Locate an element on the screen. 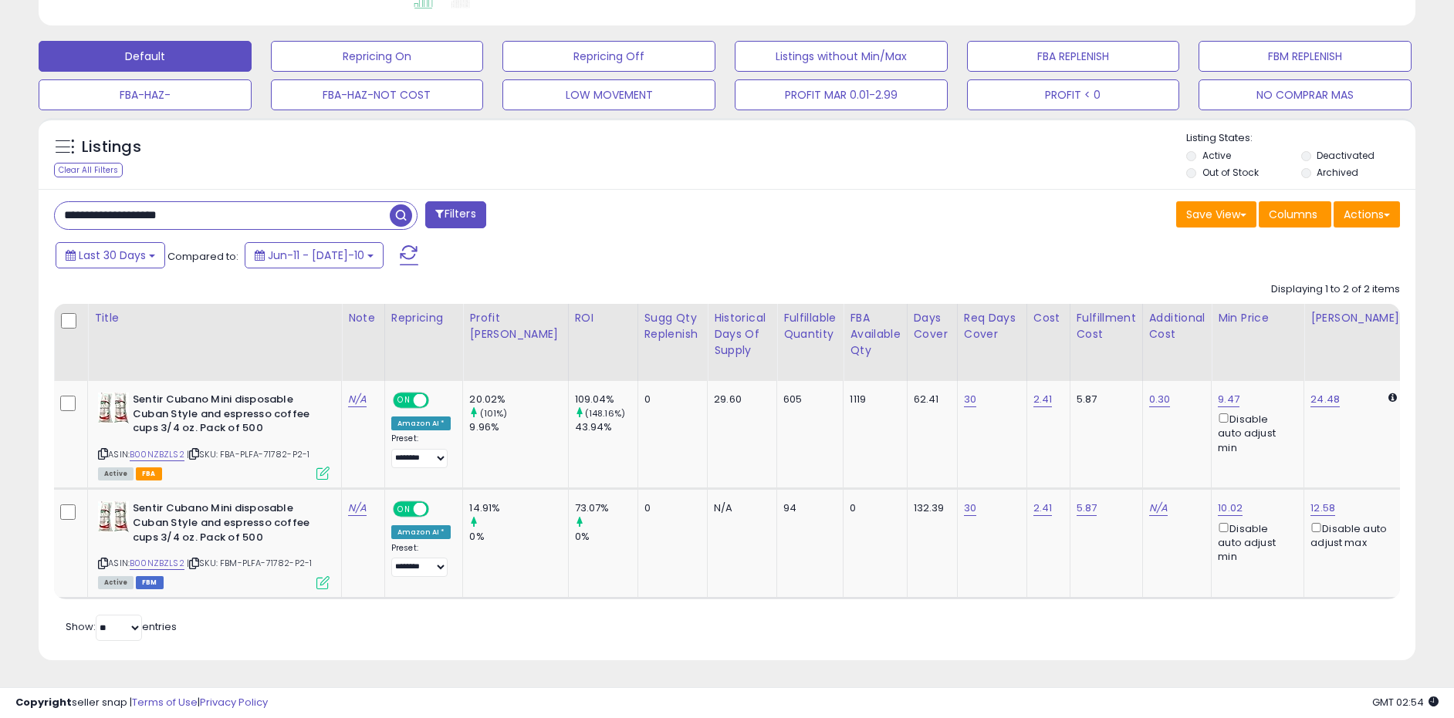  span: Compared to: is located at coordinates (203, 256).